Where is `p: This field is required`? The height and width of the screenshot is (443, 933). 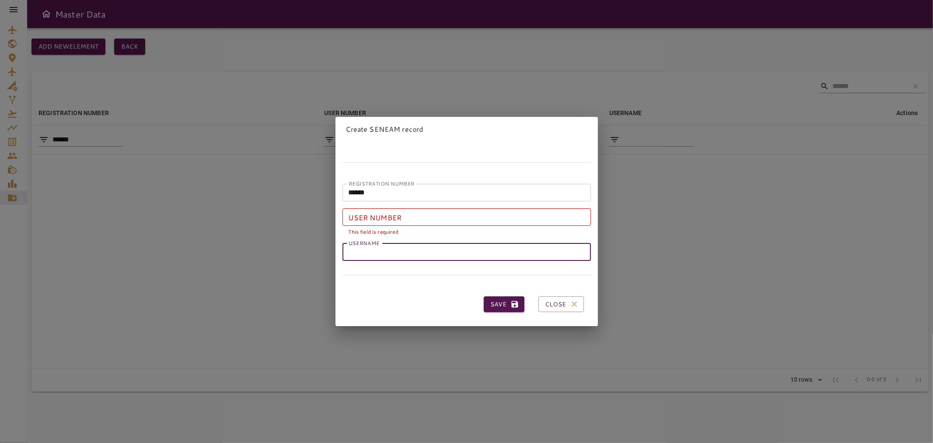 p: This field is required is located at coordinates (467, 232).